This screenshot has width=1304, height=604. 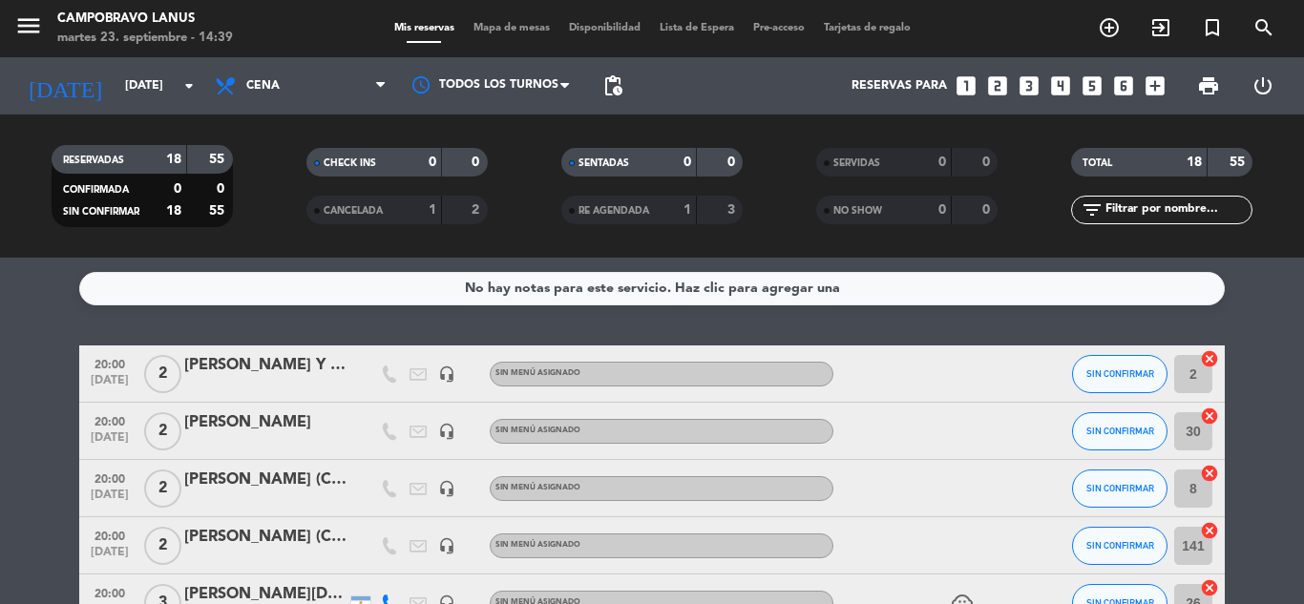 What do you see at coordinates (867, 28) in the screenshot?
I see `span: Tarjetas de regalo` at bounding box center [867, 28].